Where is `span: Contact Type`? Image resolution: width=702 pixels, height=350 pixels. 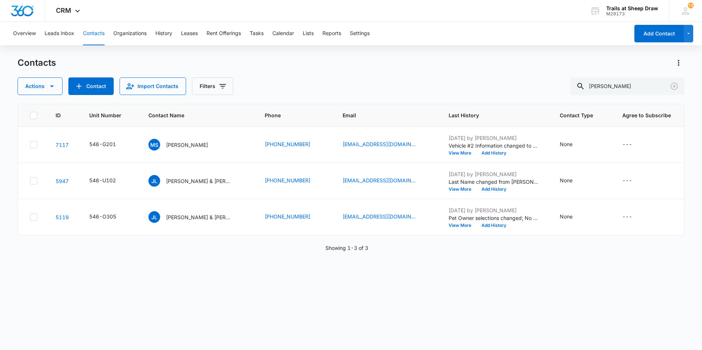
span: Contact Type is located at coordinates (577, 115).